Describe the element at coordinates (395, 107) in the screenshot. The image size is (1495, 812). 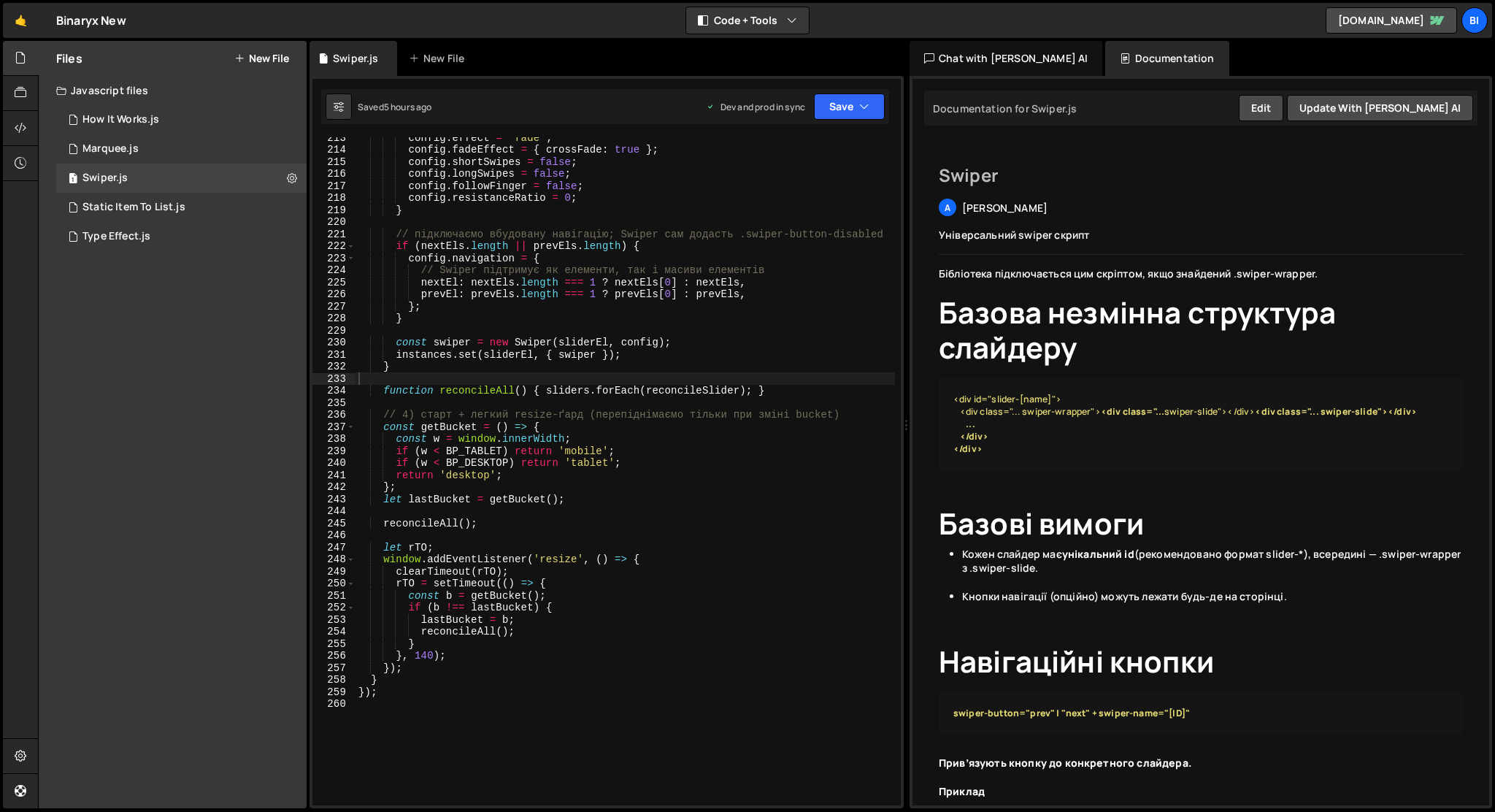
I see `div: Saved` at that location.